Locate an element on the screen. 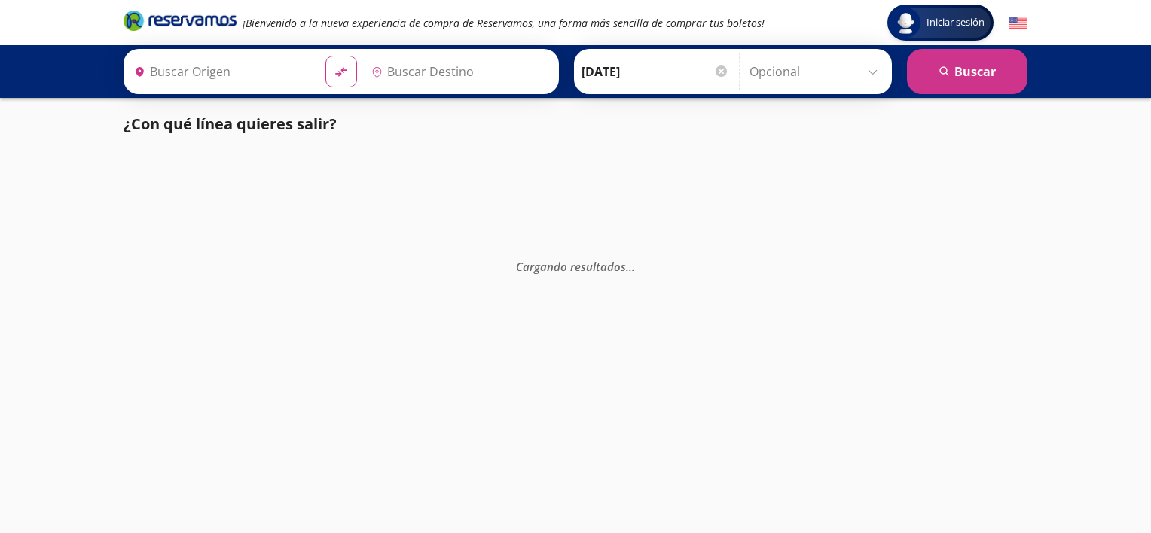  input: Elegir Fecha is located at coordinates (655, 72).